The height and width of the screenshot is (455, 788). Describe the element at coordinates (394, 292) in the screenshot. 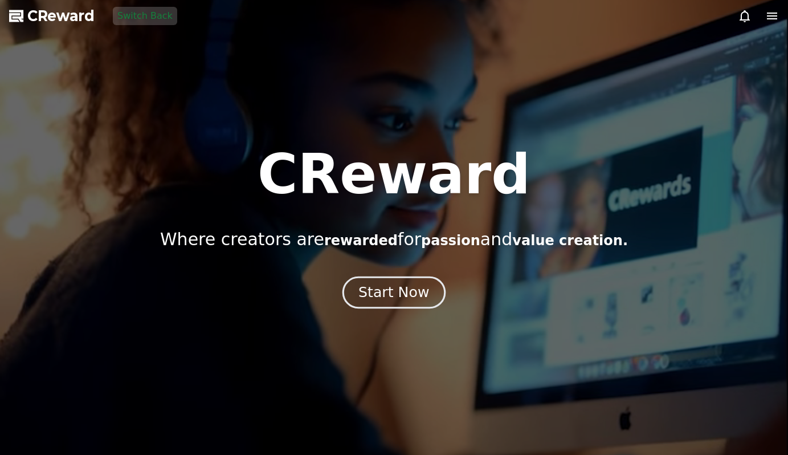

I see `div: Start Now` at that location.